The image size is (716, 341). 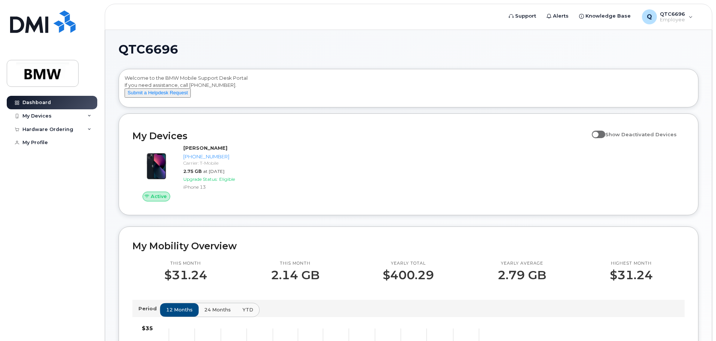 What do you see at coordinates (157, 93) in the screenshot?
I see `button: Submit a Helpdesk Request` at bounding box center [157, 93].